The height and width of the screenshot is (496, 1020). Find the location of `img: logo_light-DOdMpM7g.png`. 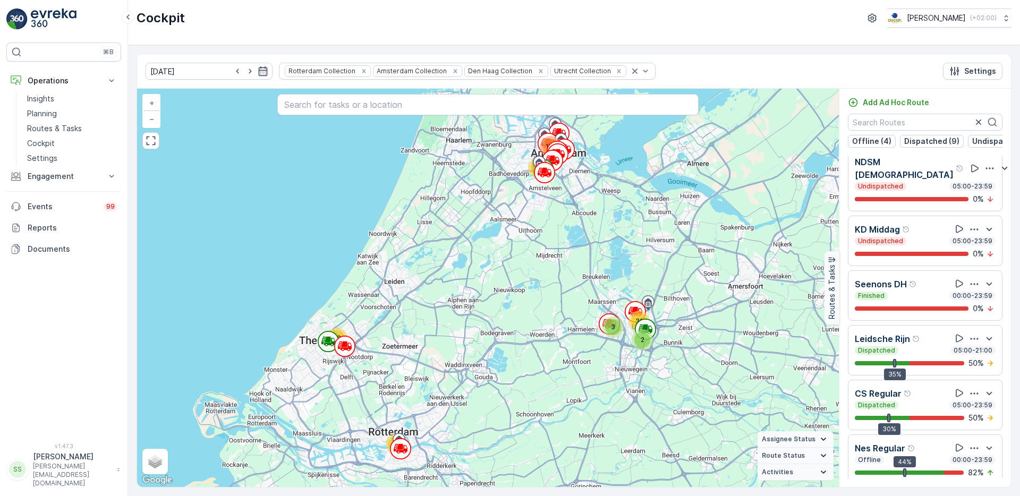

img: logo_light-DOdMpM7g.png is located at coordinates (54, 19).